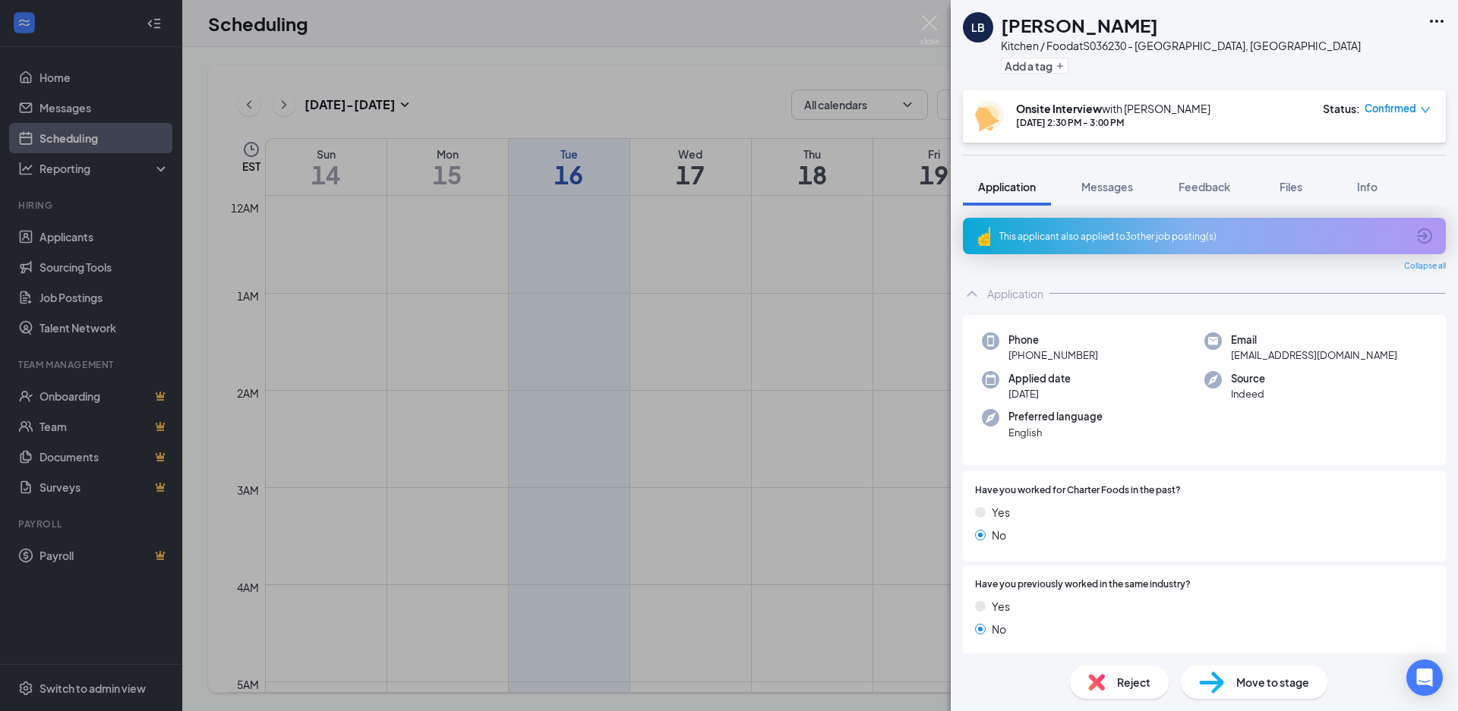 This screenshot has height=711, width=1458. What do you see at coordinates (1436, 21) in the screenshot?
I see `svg: Ellipses` at bounding box center [1436, 21].